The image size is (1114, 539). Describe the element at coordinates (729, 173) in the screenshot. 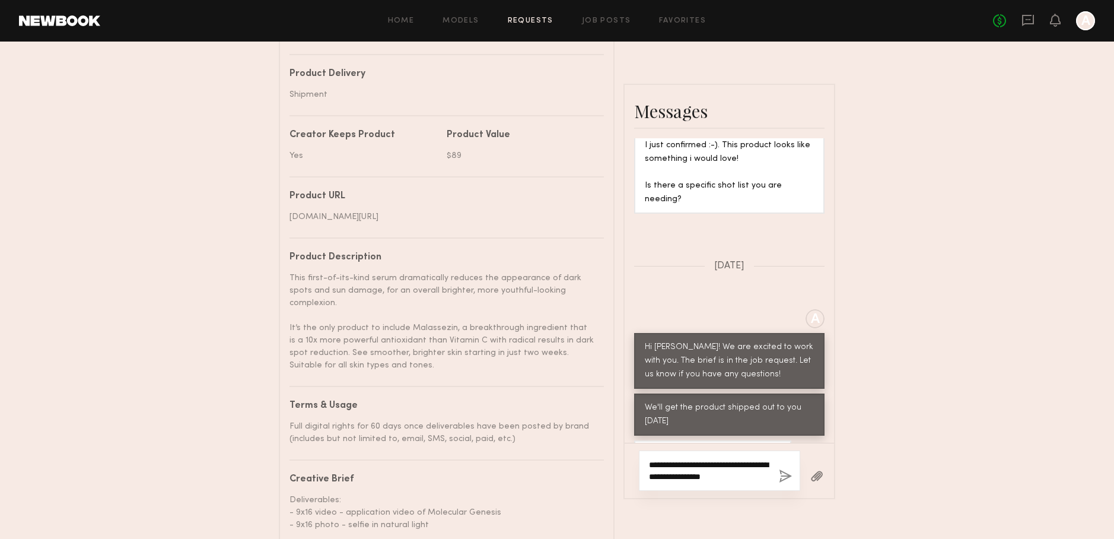

I see `div: I just confirmed :-). This product looks like something i would love! Is there a specific shot li...` at that location.